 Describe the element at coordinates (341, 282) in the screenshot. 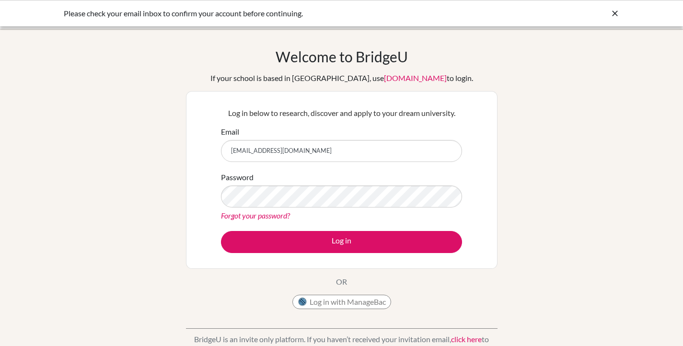

I see `p: OR` at that location.